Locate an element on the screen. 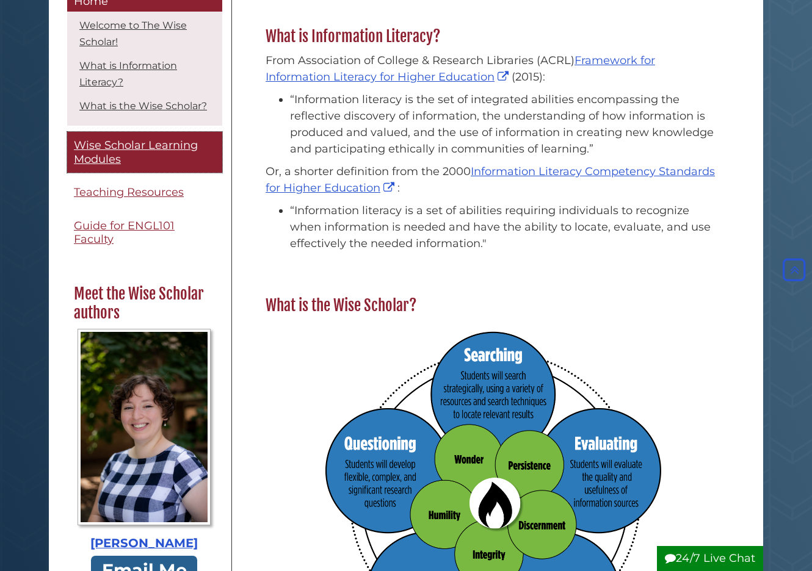 The width and height of the screenshot is (812, 571). button: 24/7 Live Chat is located at coordinates (710, 558).